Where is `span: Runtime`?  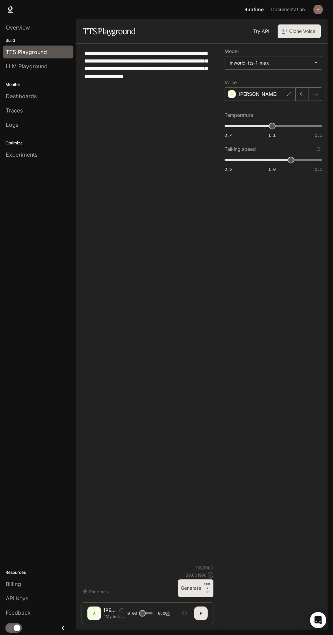 span: Runtime is located at coordinates (254, 10).